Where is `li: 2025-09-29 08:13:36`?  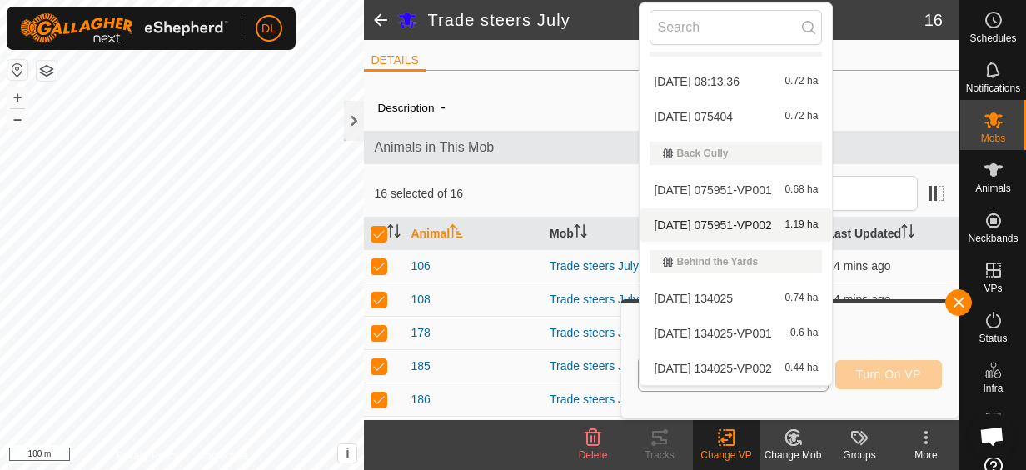
li: 2025-09-29 08:13:36 is located at coordinates (735, 82).